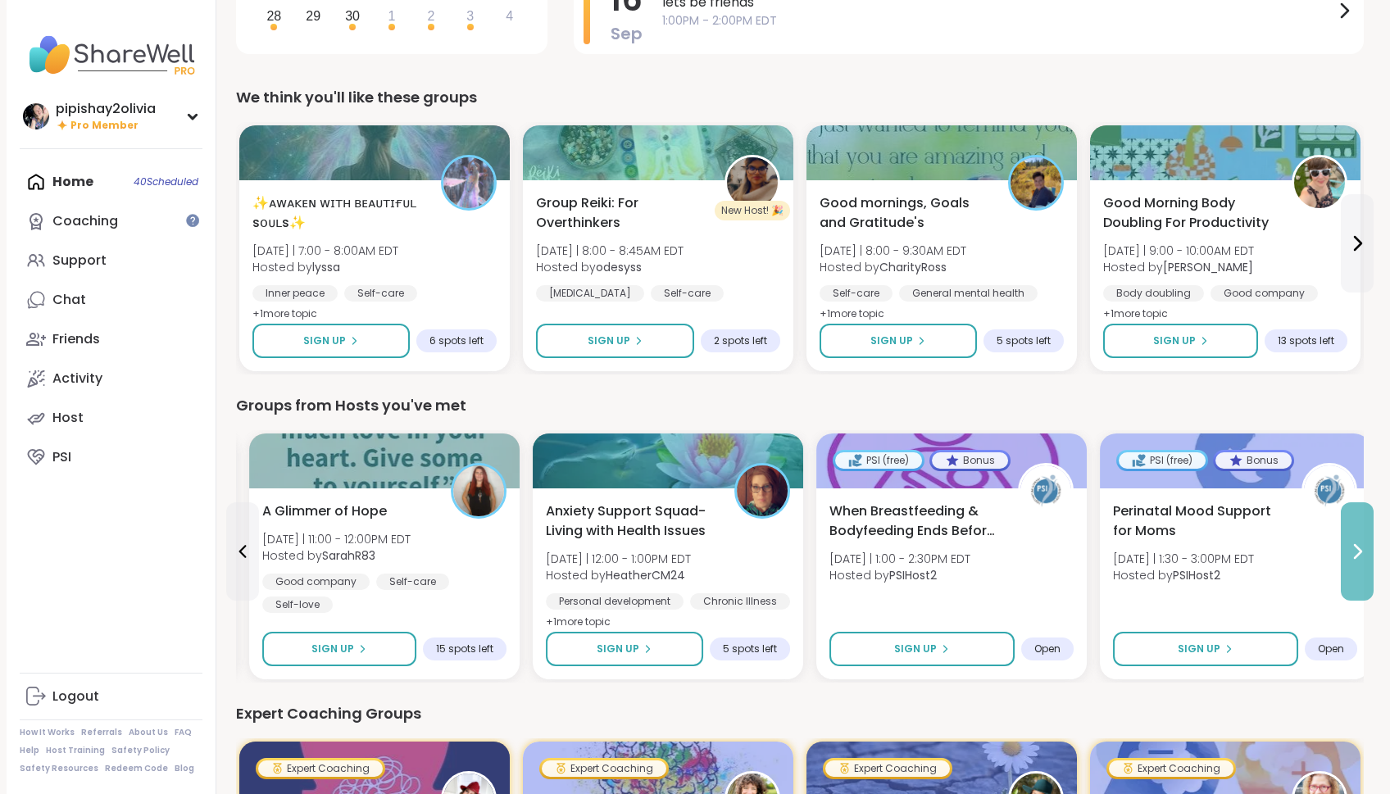 Image resolution: width=1390 pixels, height=794 pixels. What do you see at coordinates (752, 183) in the screenshot?
I see `img: odesyss` at bounding box center [752, 183].